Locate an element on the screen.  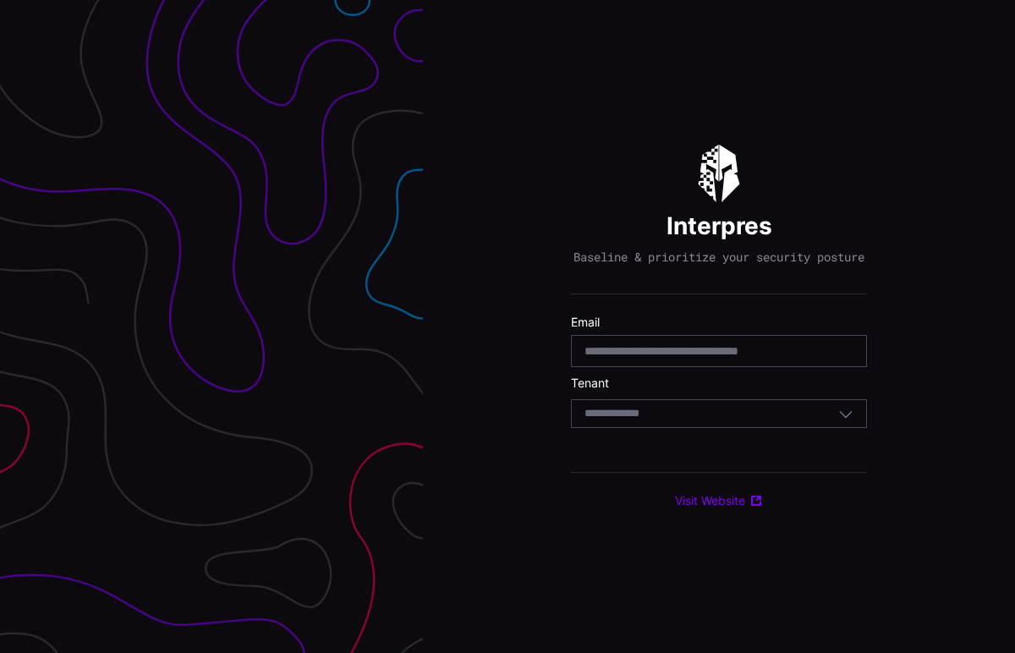
label: Email is located at coordinates (719, 322).